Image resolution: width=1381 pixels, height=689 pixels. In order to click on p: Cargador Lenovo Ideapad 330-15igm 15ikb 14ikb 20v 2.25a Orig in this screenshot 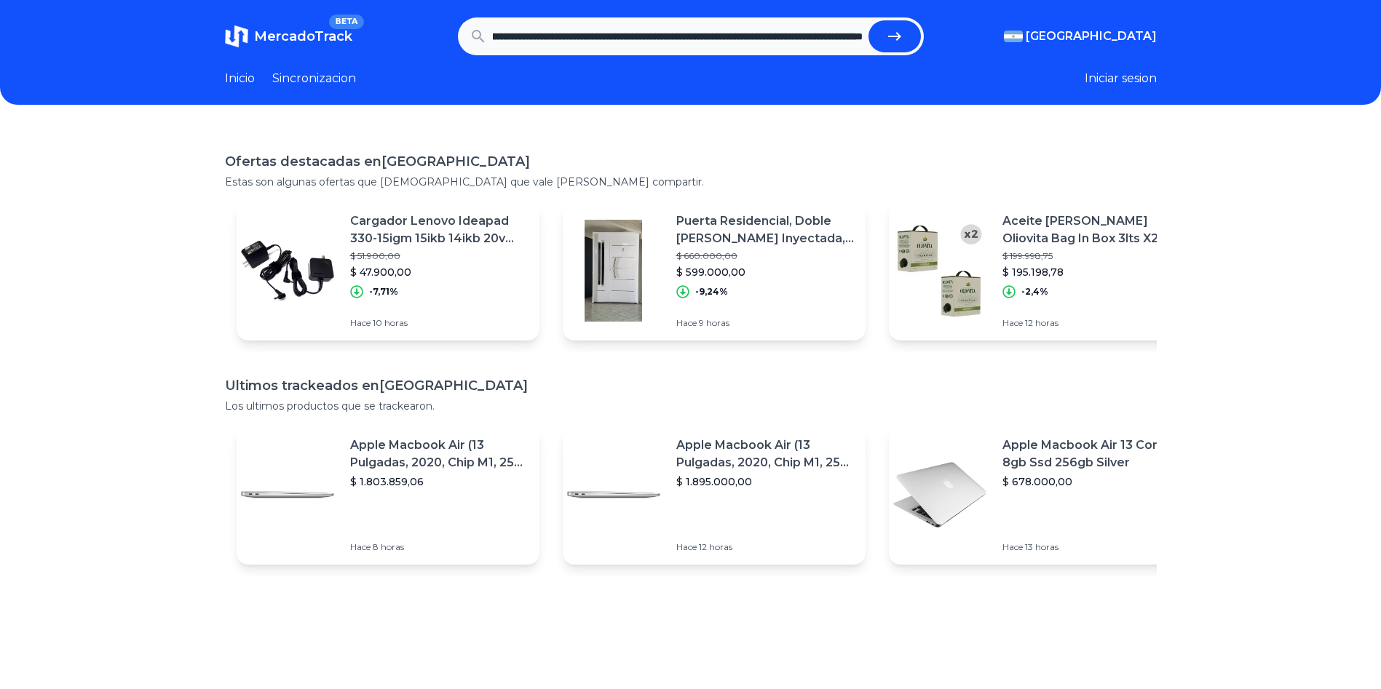, I will do `click(439, 230)`.